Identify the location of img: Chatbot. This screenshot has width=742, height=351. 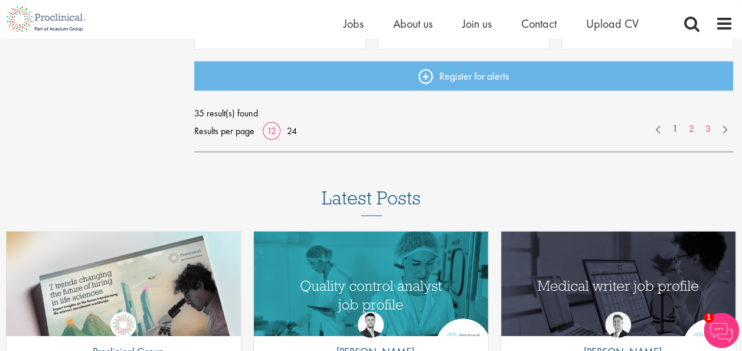
(721, 330).